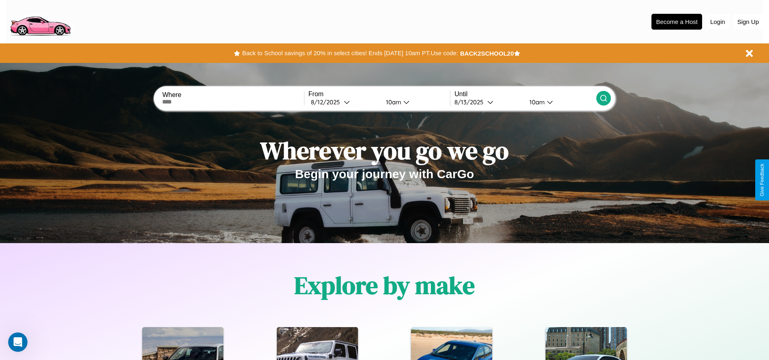 This screenshot has width=769, height=360. Describe the element at coordinates (233, 95) in the screenshot. I see `label: Where` at that location.